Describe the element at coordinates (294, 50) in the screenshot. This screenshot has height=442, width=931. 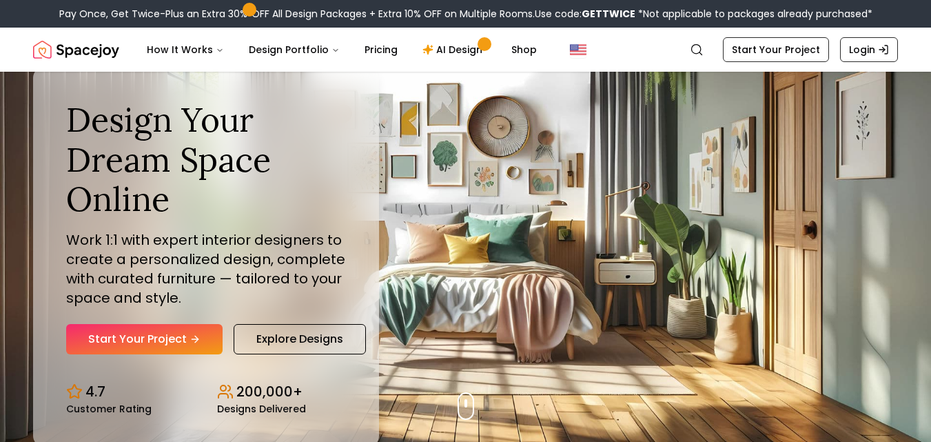
I see `button: Design Portfolio` at that location.